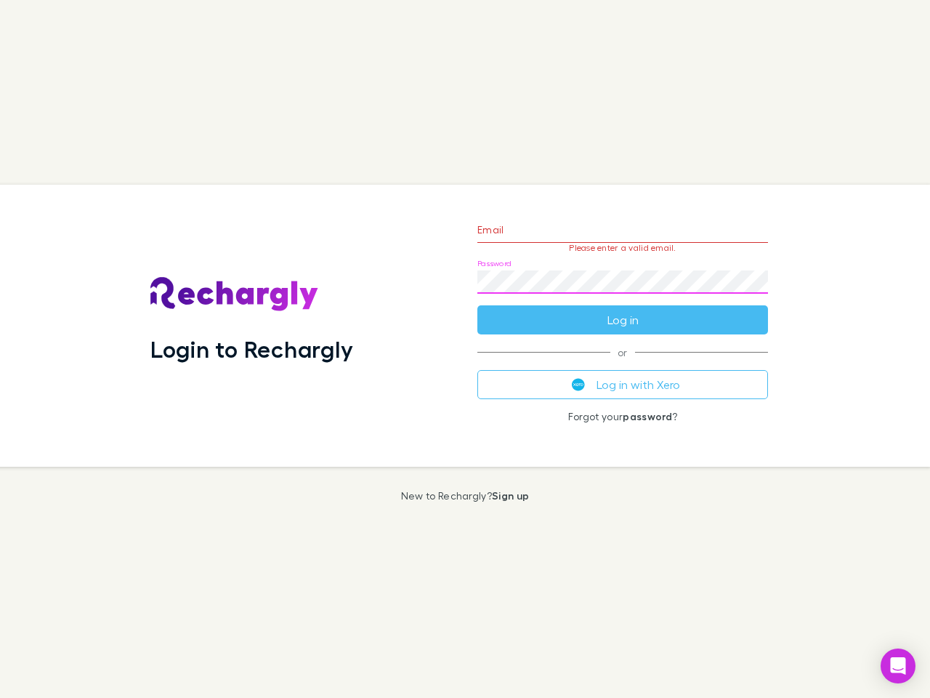 This screenshot has height=698, width=930. Describe the element at coordinates (578, 384) in the screenshot. I see `img: Xero's logo` at that location.